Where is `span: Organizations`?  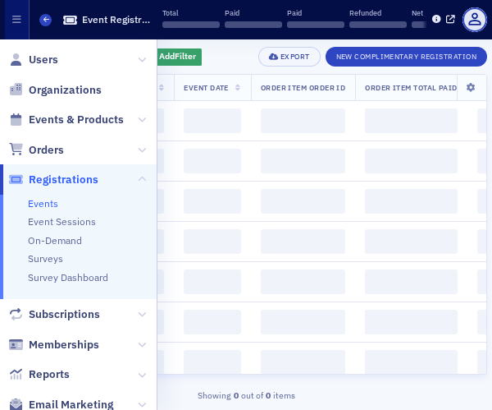
span: Organizations is located at coordinates (65, 89).